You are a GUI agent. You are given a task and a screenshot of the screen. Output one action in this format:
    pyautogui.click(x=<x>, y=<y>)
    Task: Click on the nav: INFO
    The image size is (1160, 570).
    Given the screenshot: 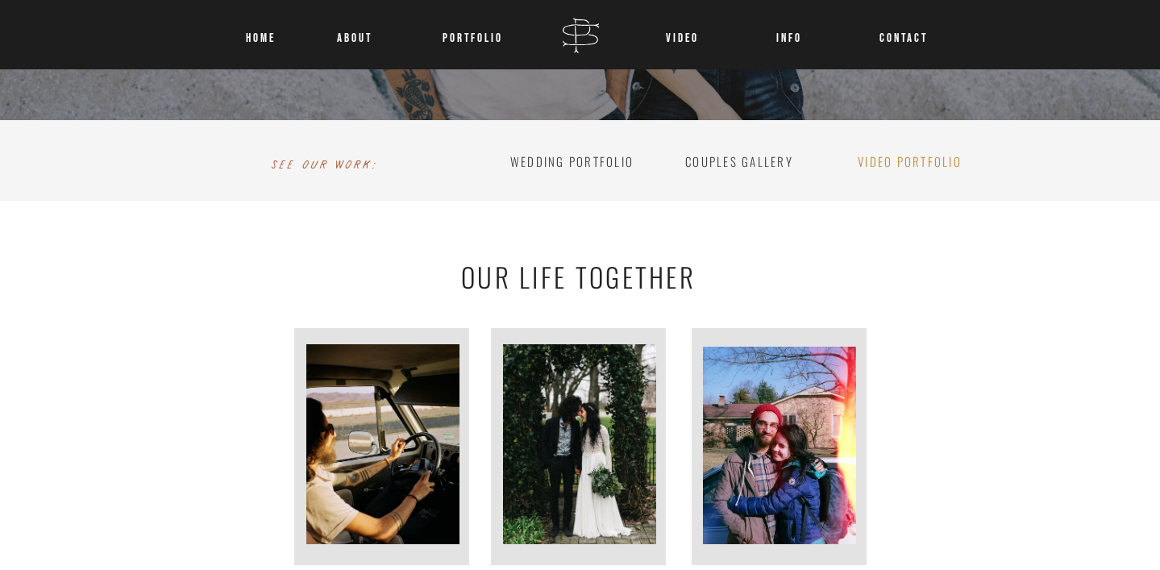 What is the action you would take?
    pyautogui.click(x=789, y=35)
    